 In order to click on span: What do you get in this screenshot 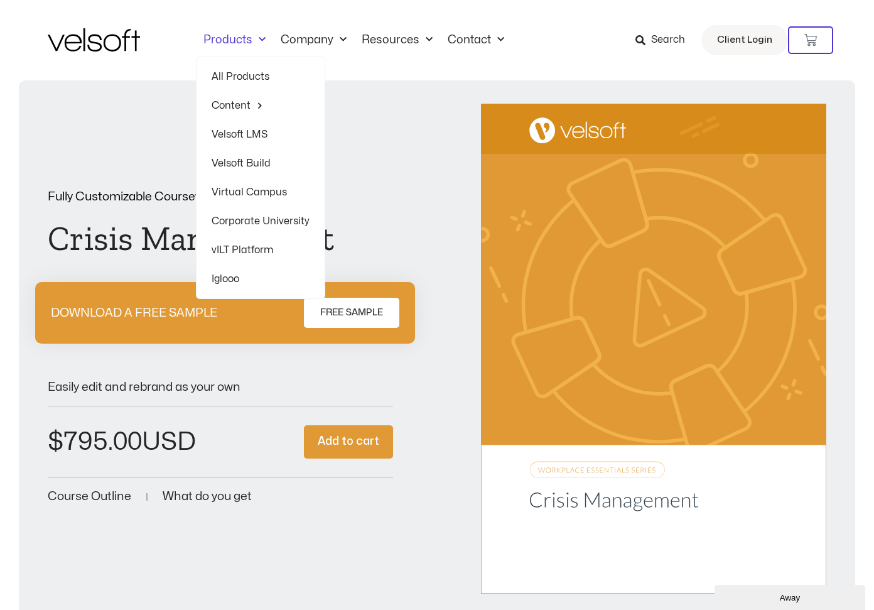, I will do `click(207, 496)`.